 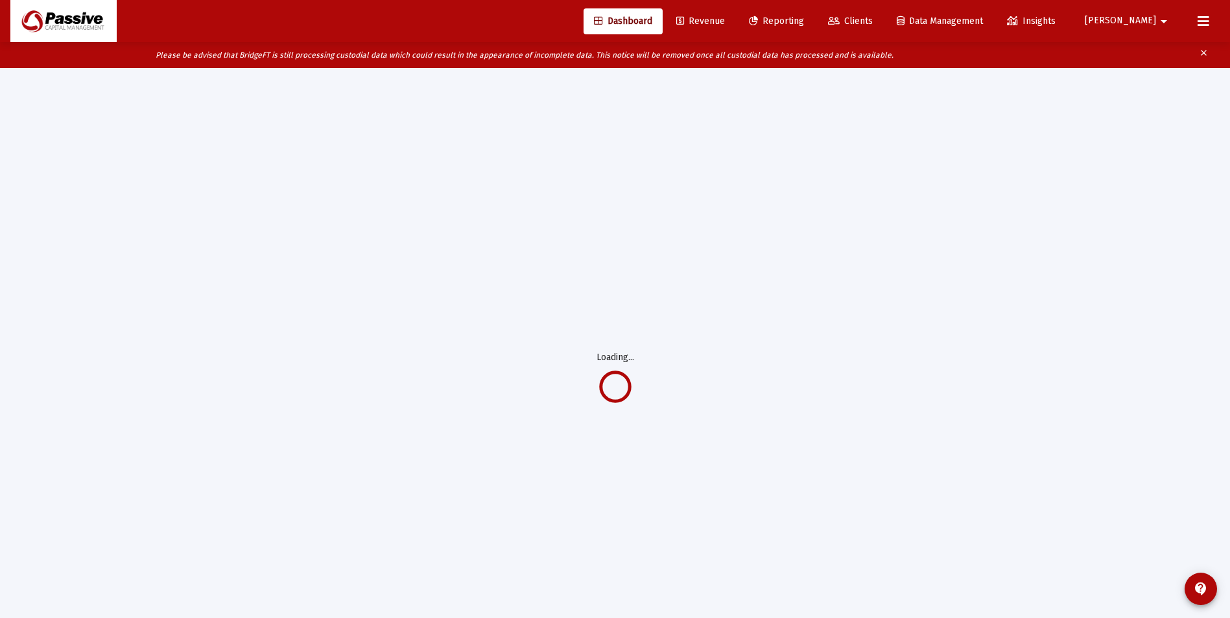 What do you see at coordinates (700, 21) in the screenshot?
I see `a: Revenue` at bounding box center [700, 21].